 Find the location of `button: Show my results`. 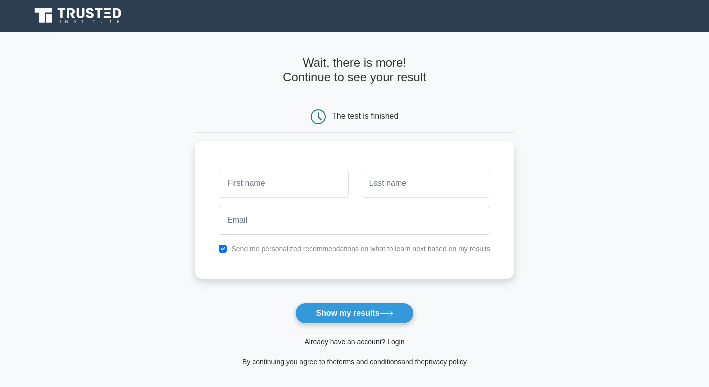

button: Show my results is located at coordinates (354, 314).